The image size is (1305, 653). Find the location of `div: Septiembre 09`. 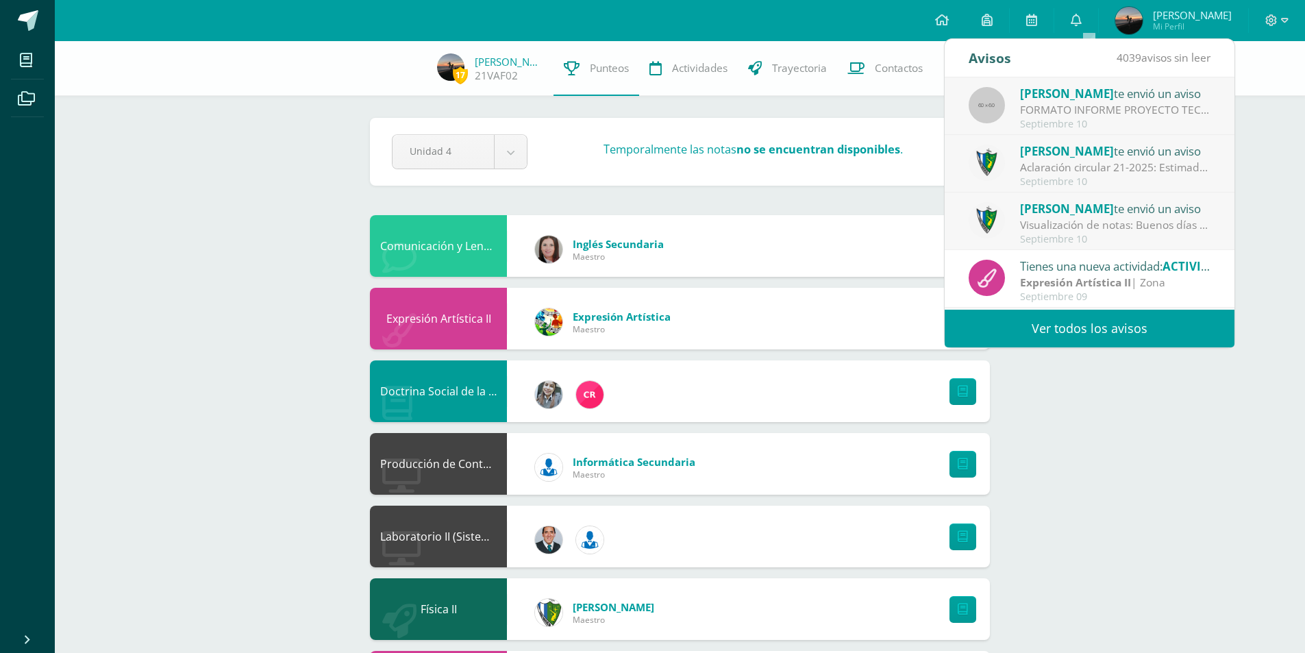

div: Septiembre 09 is located at coordinates (1115, 297).